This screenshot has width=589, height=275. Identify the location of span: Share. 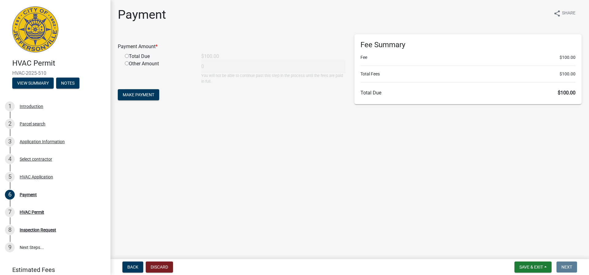
(568, 13).